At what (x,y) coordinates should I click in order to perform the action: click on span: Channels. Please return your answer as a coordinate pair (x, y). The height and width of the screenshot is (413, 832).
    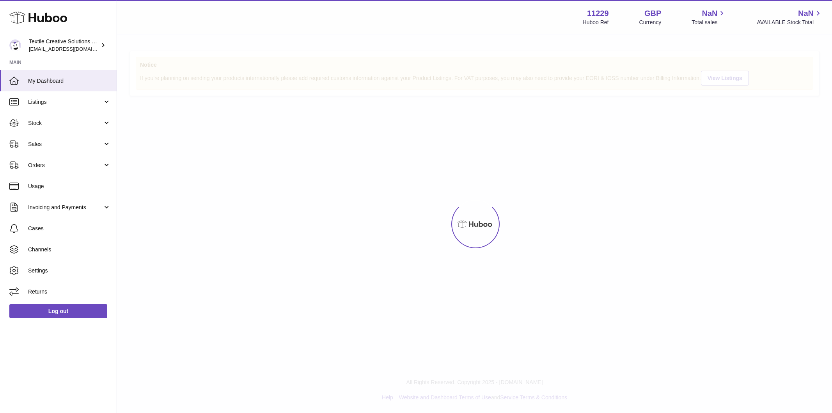
    Looking at the image, I should click on (69, 249).